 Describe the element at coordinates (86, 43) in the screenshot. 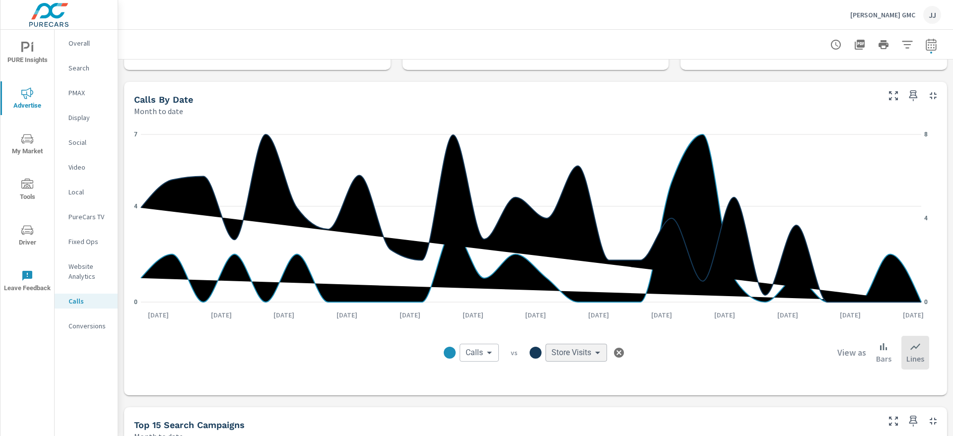

I see `div: Overall` at that location.